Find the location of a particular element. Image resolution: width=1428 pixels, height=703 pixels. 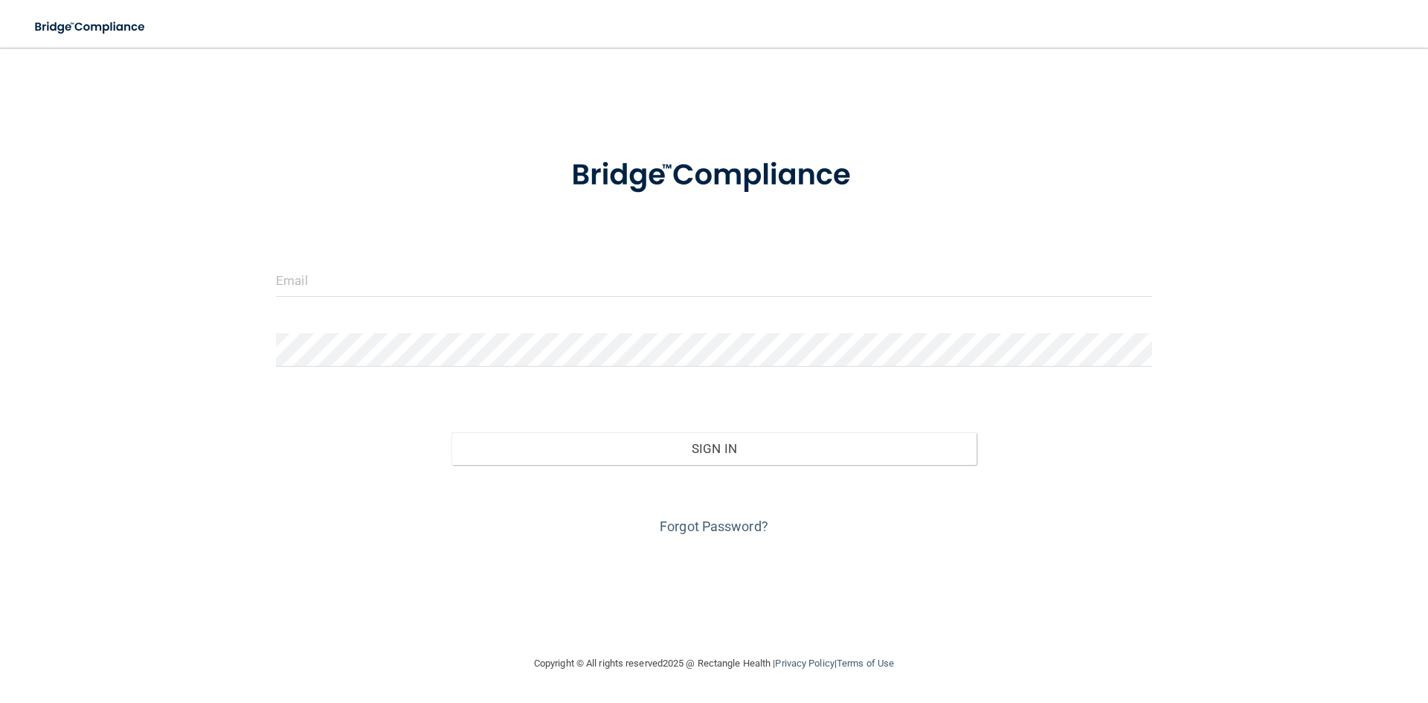

a: Terms of Use is located at coordinates (865, 663).